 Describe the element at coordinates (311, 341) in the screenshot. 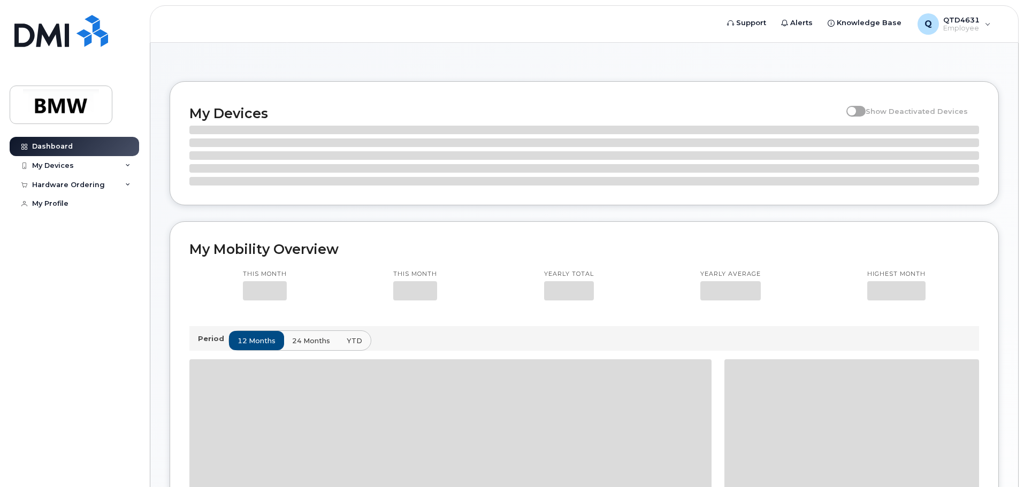

I see `span: 24 months` at that location.